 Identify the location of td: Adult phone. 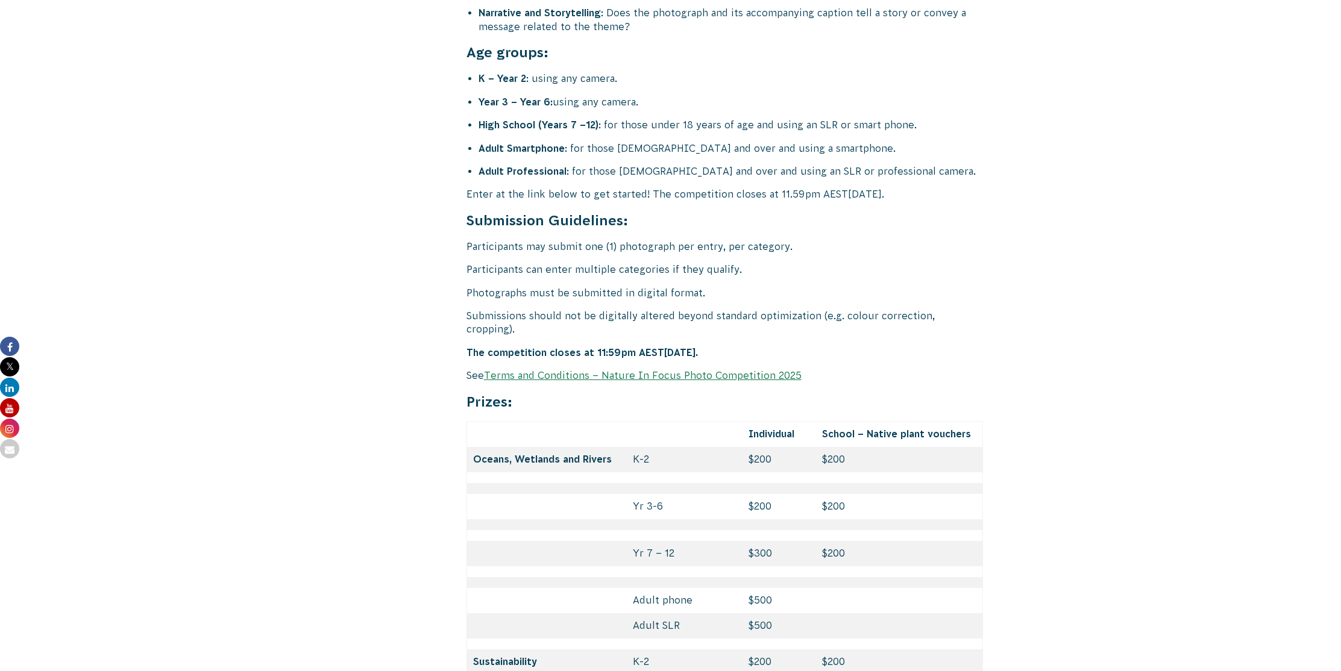
(685, 601).